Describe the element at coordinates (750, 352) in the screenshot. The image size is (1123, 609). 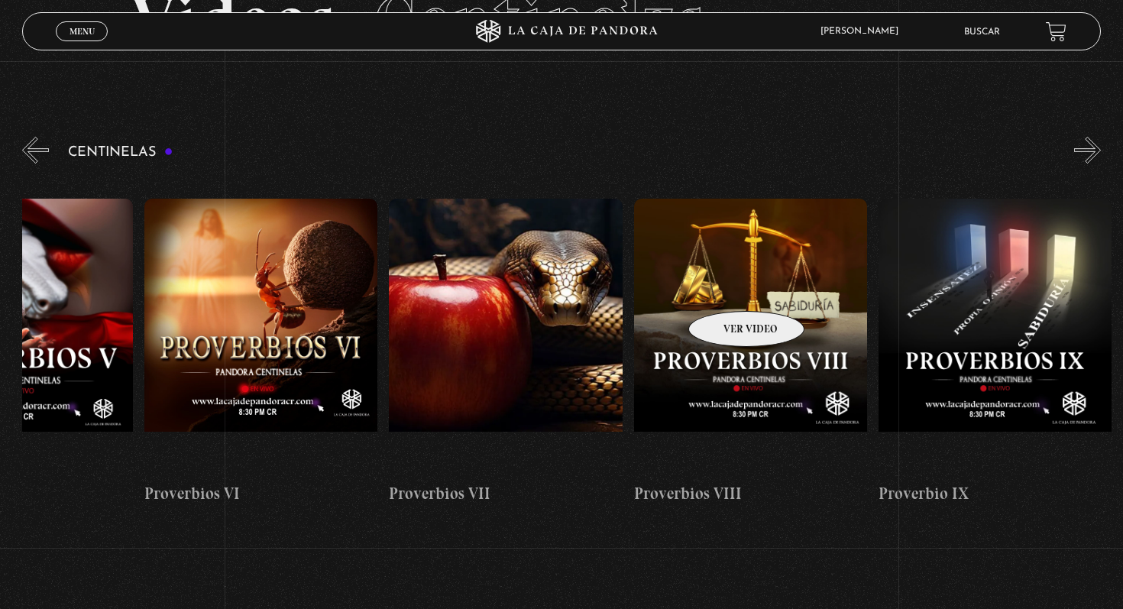
I see `a: Proverbios VIII` at that location.